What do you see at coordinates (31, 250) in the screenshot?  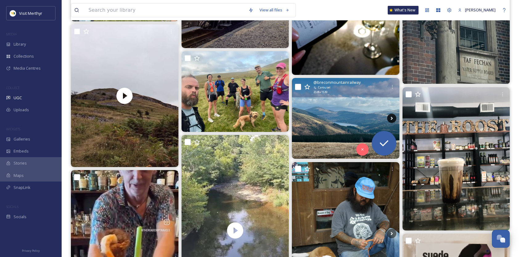 I see `span: Privacy Policy` at bounding box center [31, 250].